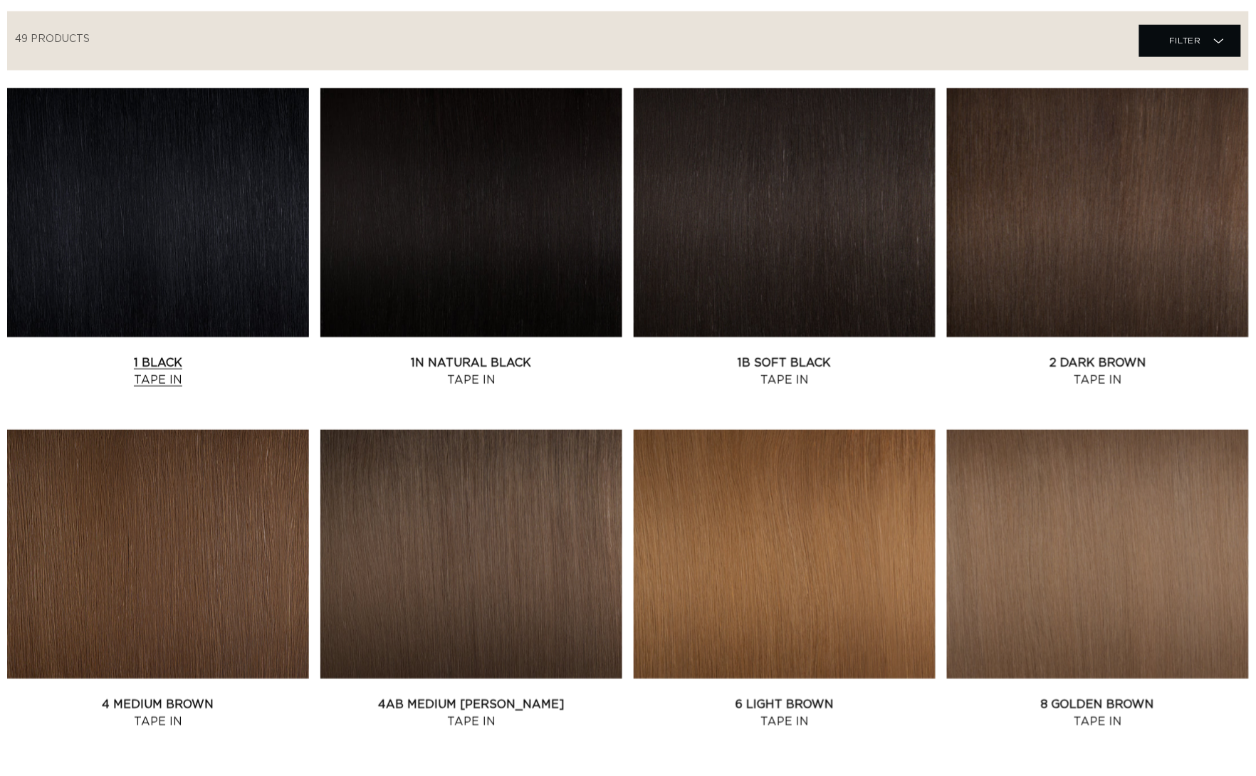 Image resolution: width=1256 pixels, height=776 pixels. I want to click on a: 1 Black Tape In, so click(158, 372).